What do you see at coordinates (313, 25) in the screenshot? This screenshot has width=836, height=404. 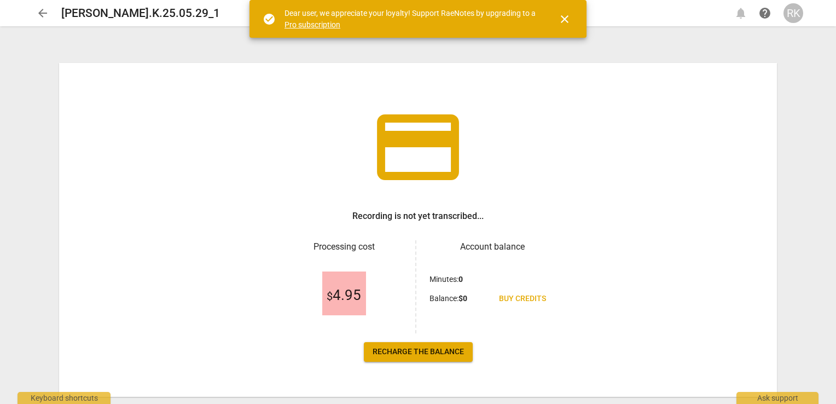 I see `a: Pro subscription` at bounding box center [313, 25].